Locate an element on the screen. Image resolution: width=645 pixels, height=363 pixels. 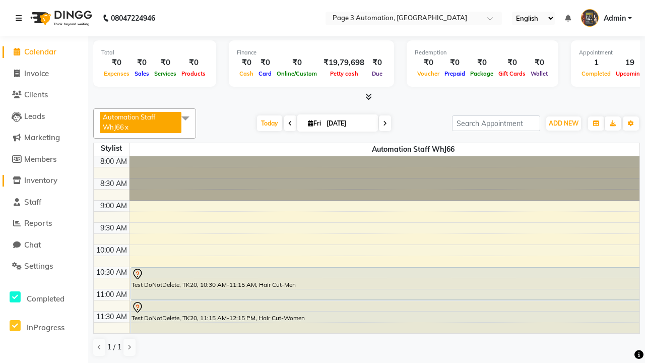
span: Gift Cards is located at coordinates (512, 74).